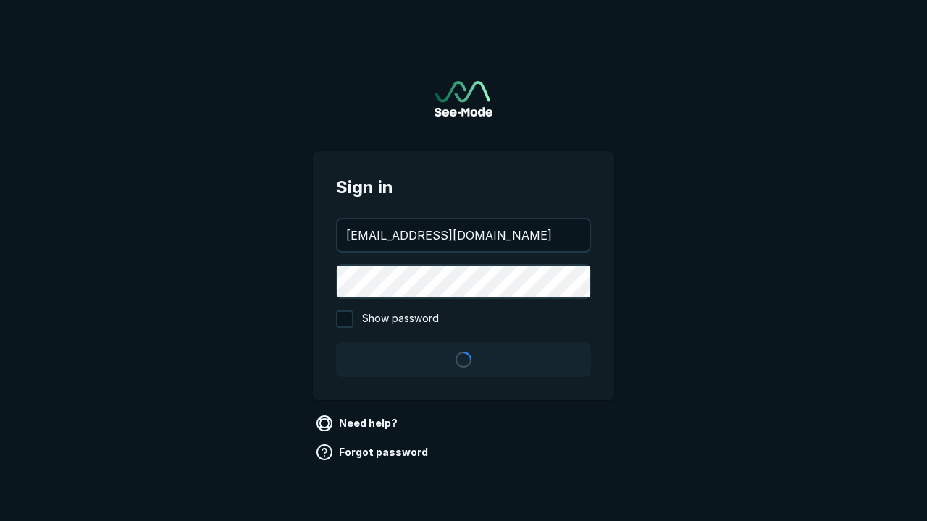 This screenshot has width=927, height=521. Describe the element at coordinates (463, 98) in the screenshot. I see `a: Go to sign in` at that location.